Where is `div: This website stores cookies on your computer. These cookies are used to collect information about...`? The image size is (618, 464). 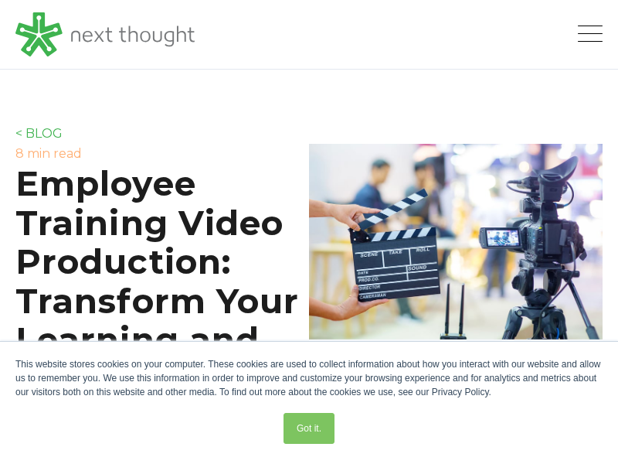
div: This website stores cookies on your computer. These cookies are used to collect information about... is located at coordinates (309, 378).